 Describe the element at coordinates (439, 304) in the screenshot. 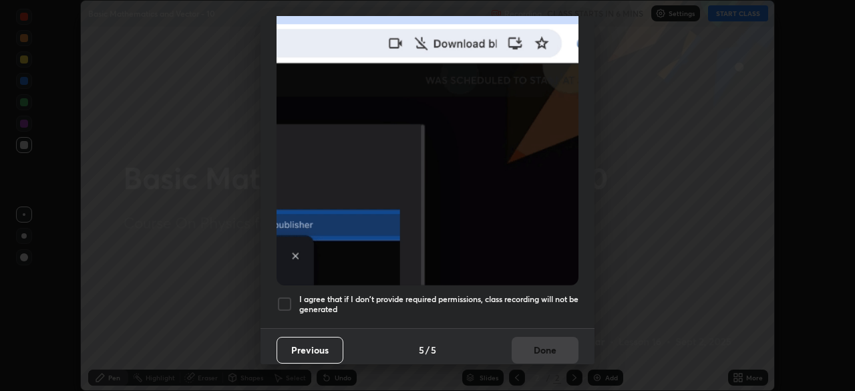

I see `h5: I agree that if I don't provide required permissions, class recording will not be generated` at that location.